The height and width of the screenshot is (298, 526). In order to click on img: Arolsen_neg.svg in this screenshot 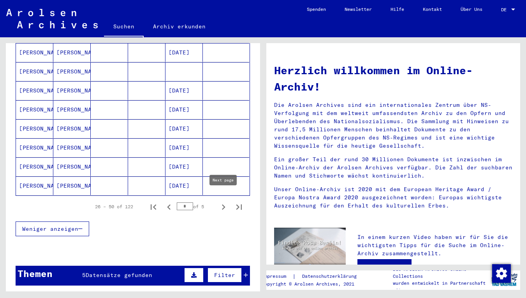, I will do `click(52, 19)`.